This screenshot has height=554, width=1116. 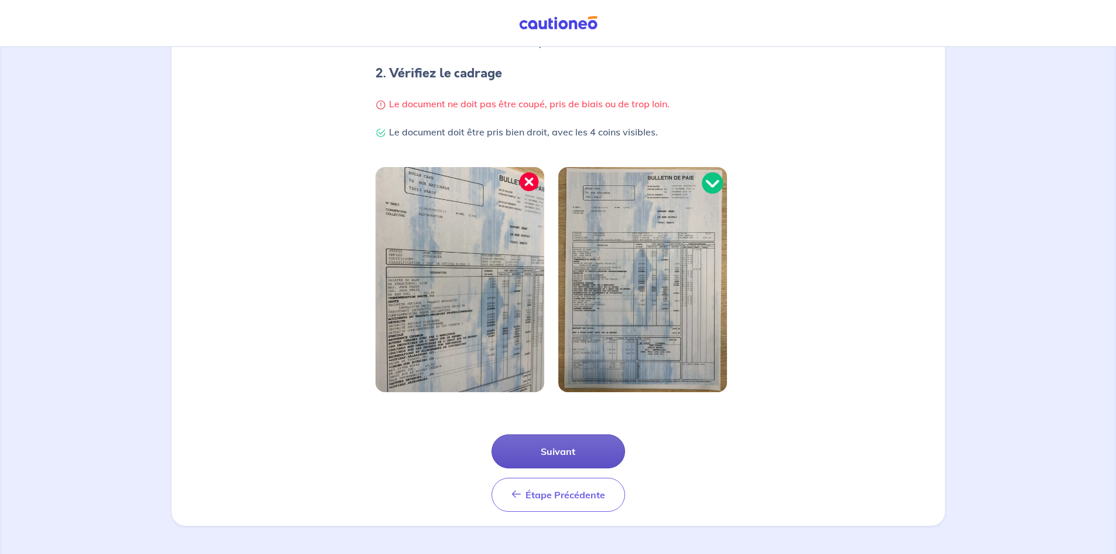 I want to click on p: Le document ne doit pas être coupé, pris de biais ou de trop loin., so click(x=559, y=104).